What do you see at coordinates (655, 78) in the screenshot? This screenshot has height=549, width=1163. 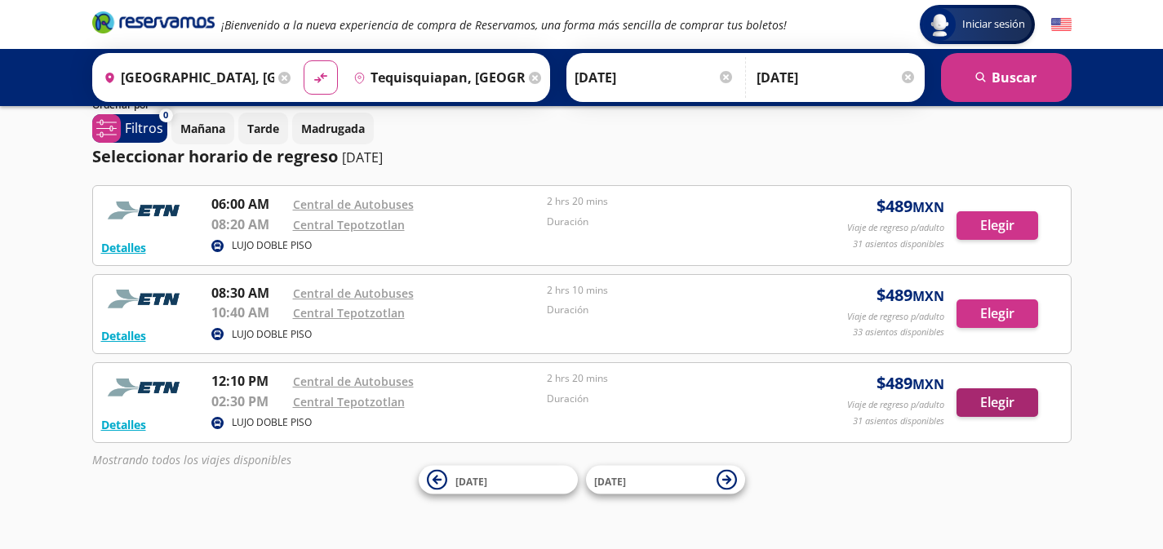 I see `input: Elegir Fecha` at bounding box center [655, 78].